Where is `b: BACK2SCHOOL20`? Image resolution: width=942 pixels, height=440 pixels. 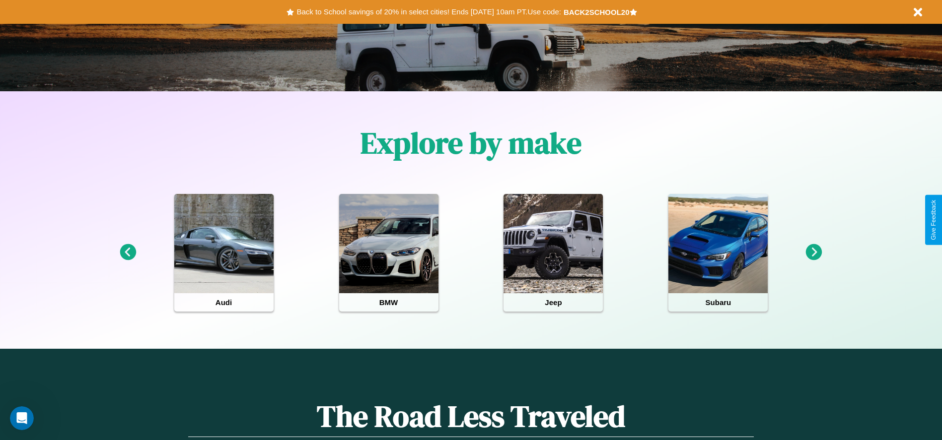
b: BACK2SCHOOL20 is located at coordinates (596, 12).